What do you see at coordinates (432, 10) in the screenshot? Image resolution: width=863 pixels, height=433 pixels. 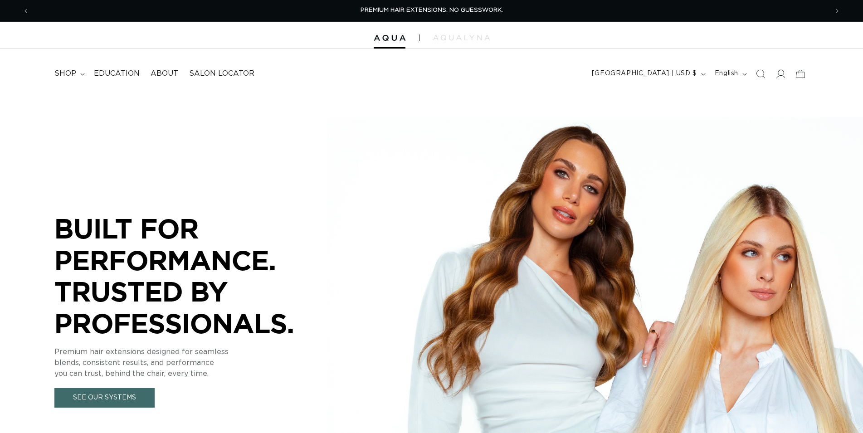 I see `span: PREMIUM HAIR EXTENSIONS. NO GUESSWORK.` at bounding box center [432, 10].